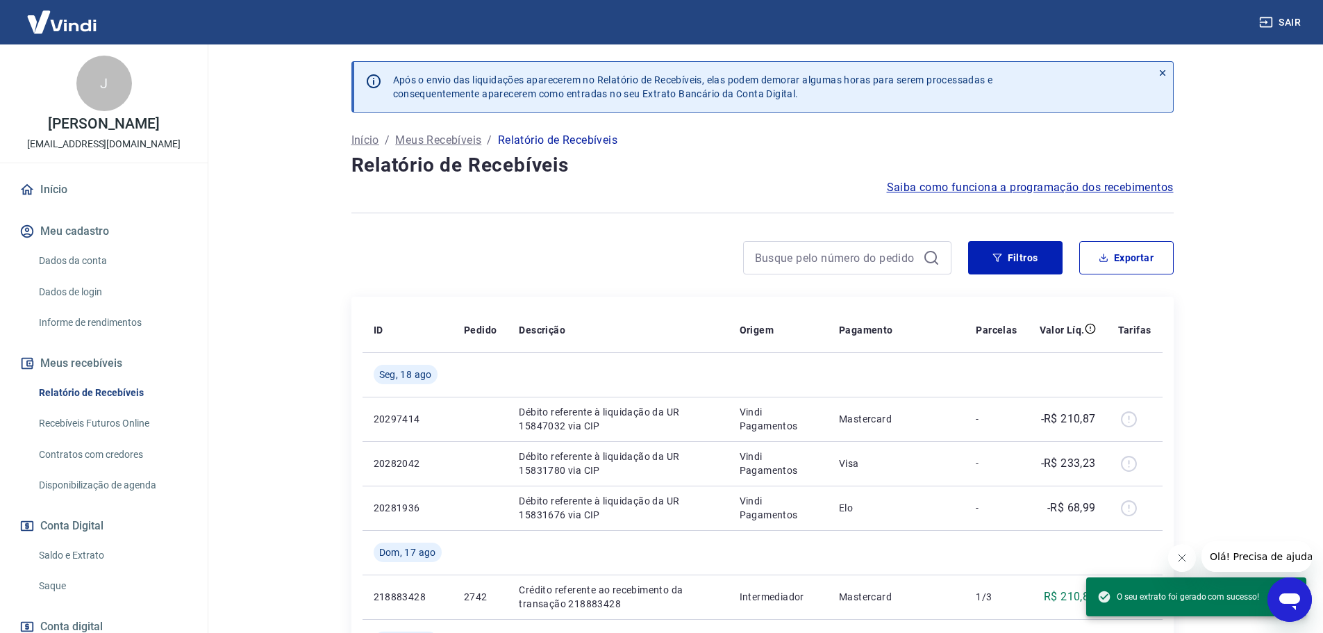 The image size is (1323, 633). Describe the element at coordinates (1030, 188) in the screenshot. I see `a: Saiba como funciona a programação dos recebimentos` at that location.